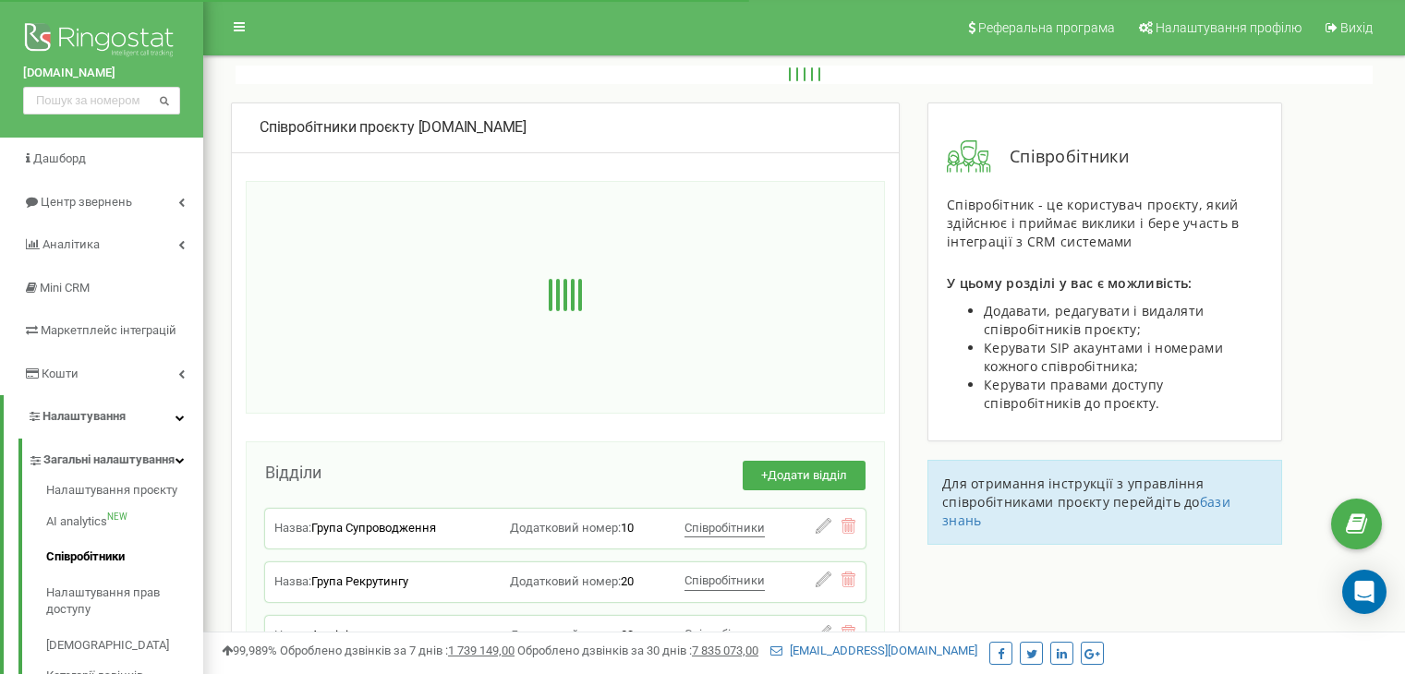  Describe the element at coordinates (397, 650) in the screenshot. I see `span: Оброблено дзвінків за 7 днів :` at that location.